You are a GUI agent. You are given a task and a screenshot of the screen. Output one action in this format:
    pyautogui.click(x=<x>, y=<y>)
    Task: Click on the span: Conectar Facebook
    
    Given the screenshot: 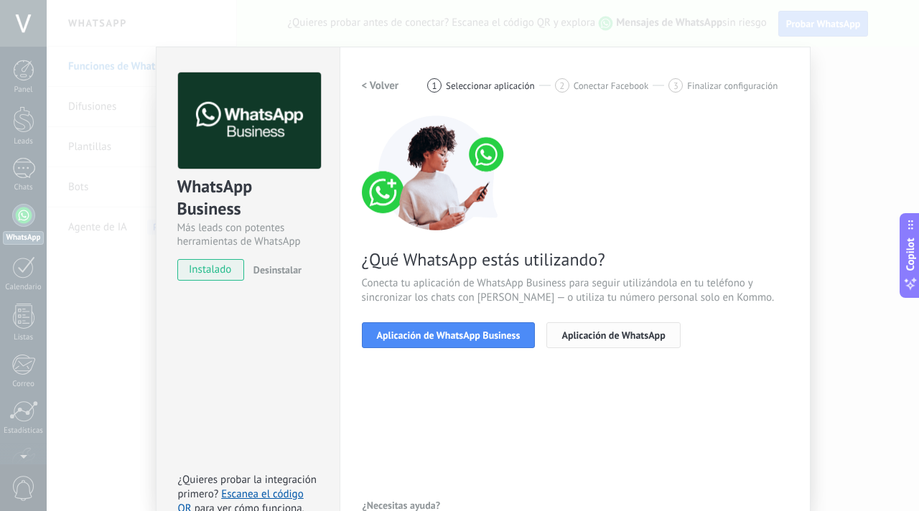 What is the action you would take?
    pyautogui.click(x=611, y=85)
    